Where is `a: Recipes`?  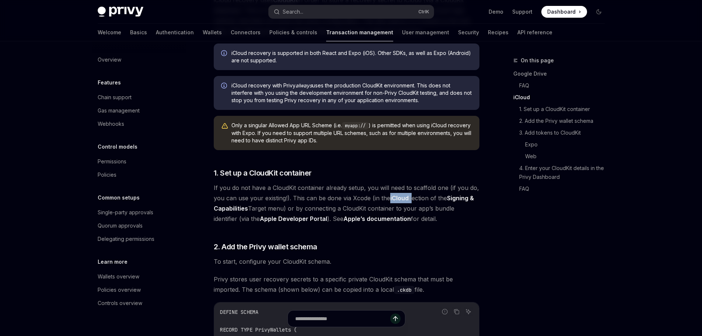
a: Recipes is located at coordinates (498, 32).